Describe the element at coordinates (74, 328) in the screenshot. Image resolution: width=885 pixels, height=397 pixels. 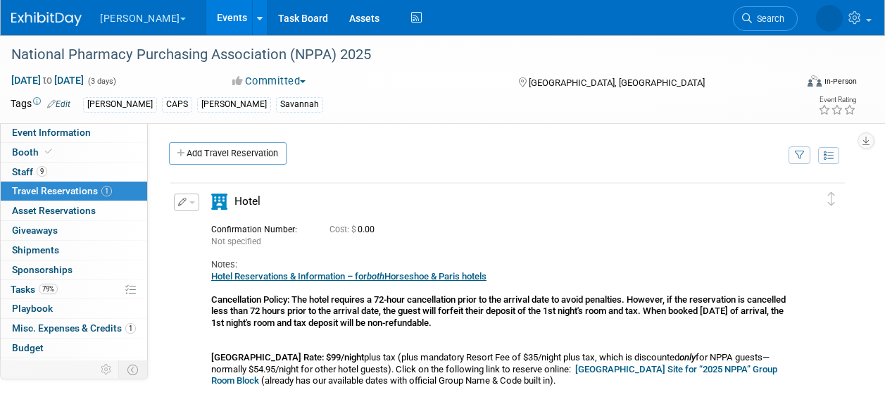
I see `span: Misc. Expenses & Credits` at that location.